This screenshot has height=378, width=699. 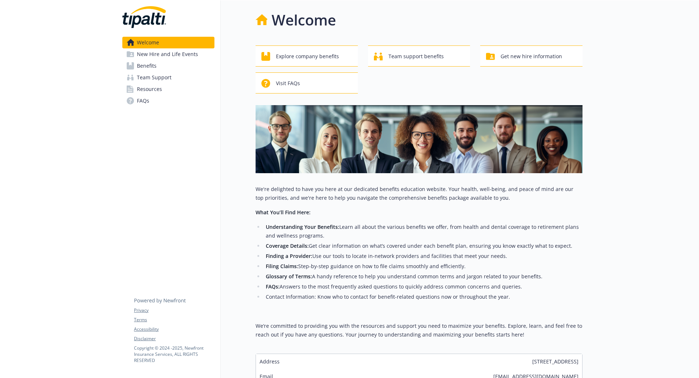 I want to click on span: Benefits, so click(x=147, y=66).